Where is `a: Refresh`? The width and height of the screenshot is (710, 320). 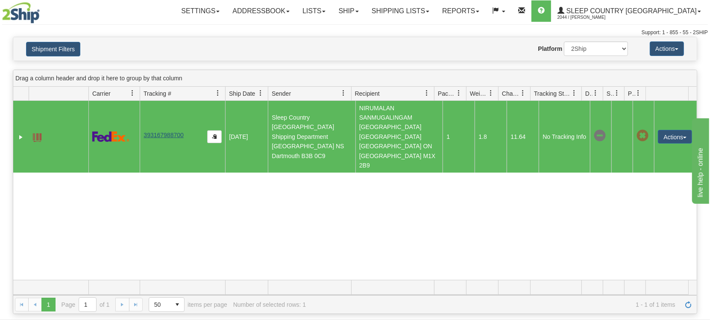
a: Refresh is located at coordinates (688, 305).